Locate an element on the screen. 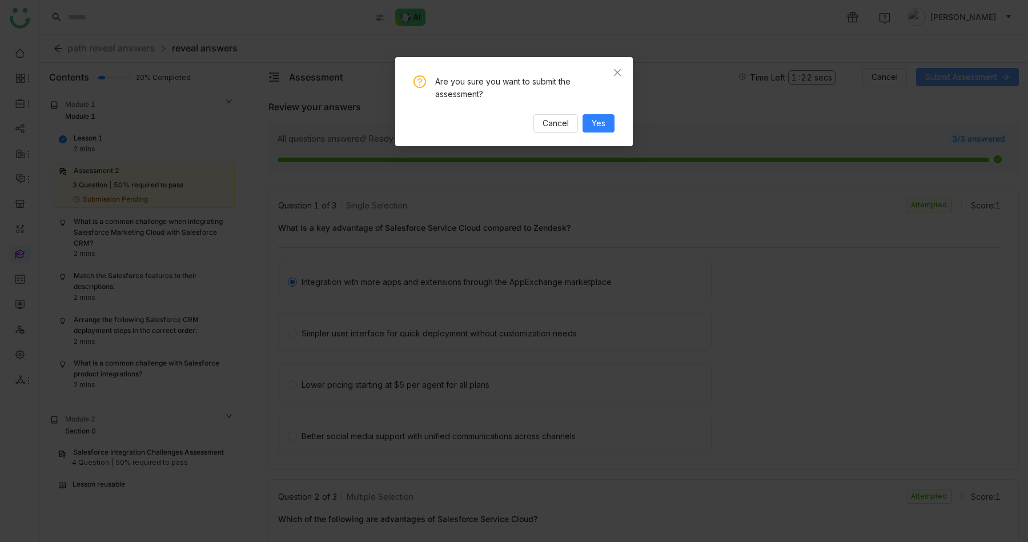 The image size is (1028, 542). button: Yes is located at coordinates (599, 123).